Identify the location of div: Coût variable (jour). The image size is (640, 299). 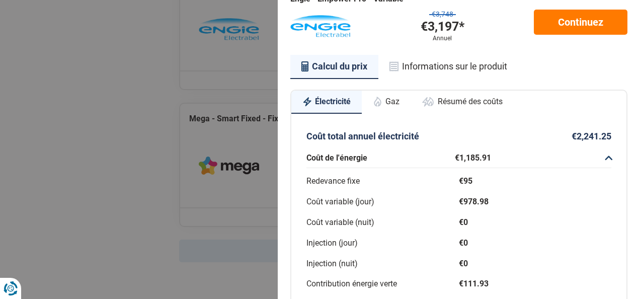
(383, 202).